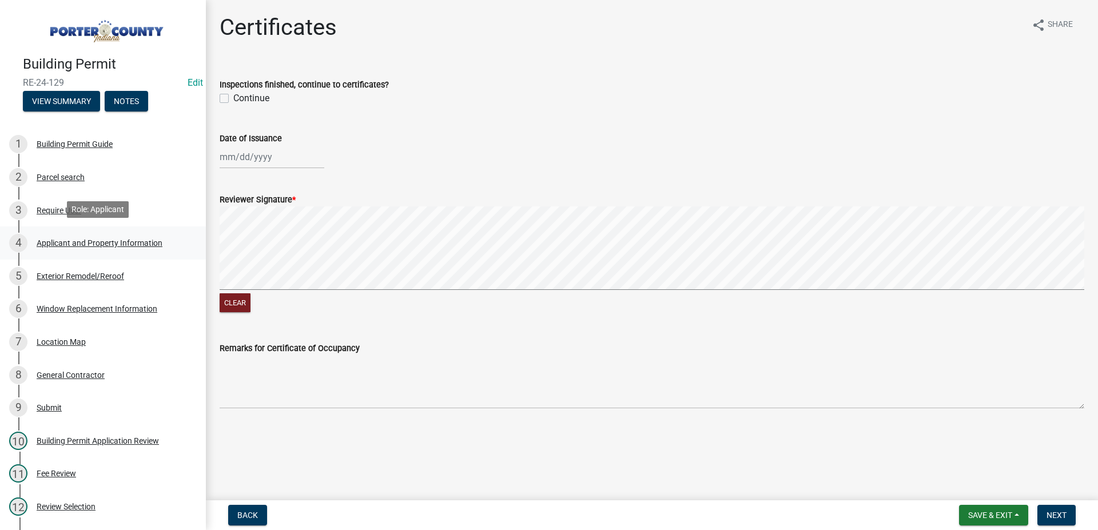  Describe the element at coordinates (1060, 25) in the screenshot. I see `span: Share` at that location.